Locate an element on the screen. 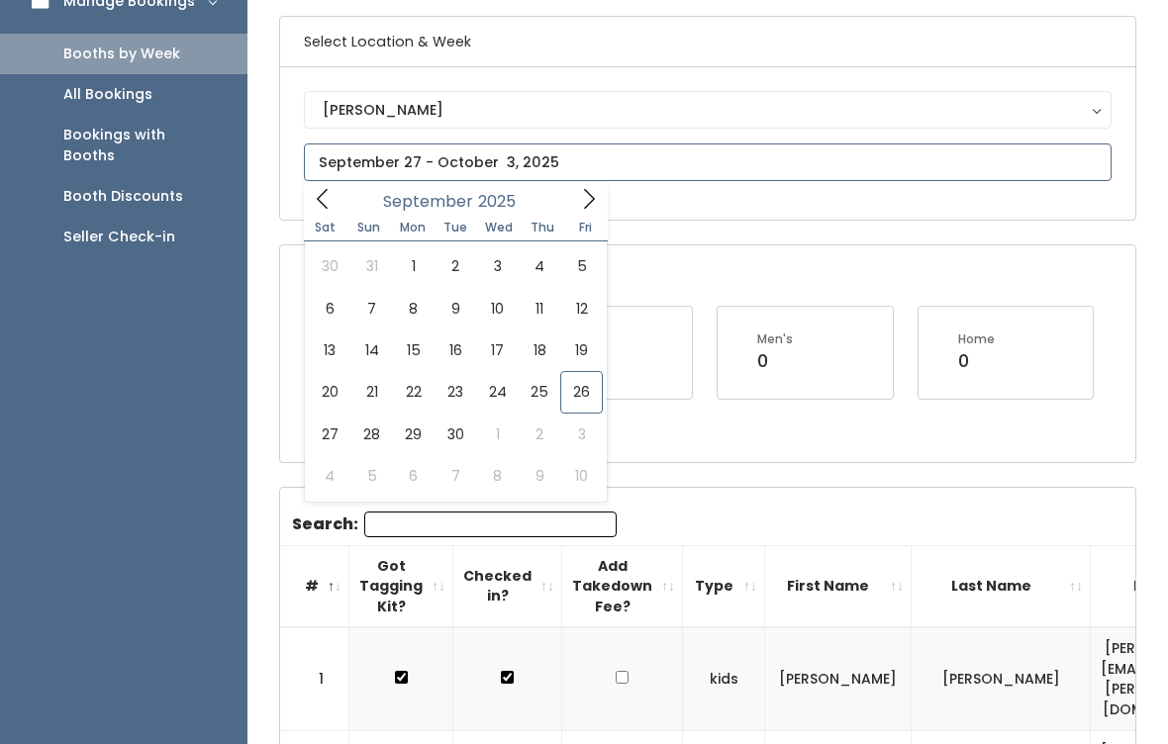  th: First Name: activate to sort column ascending is located at coordinates (839, 586).